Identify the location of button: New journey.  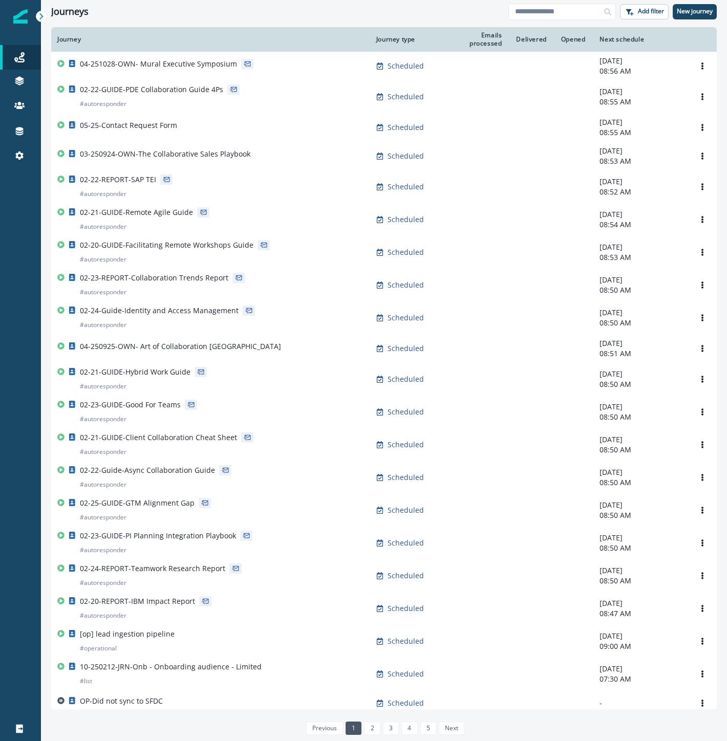
(695, 12).